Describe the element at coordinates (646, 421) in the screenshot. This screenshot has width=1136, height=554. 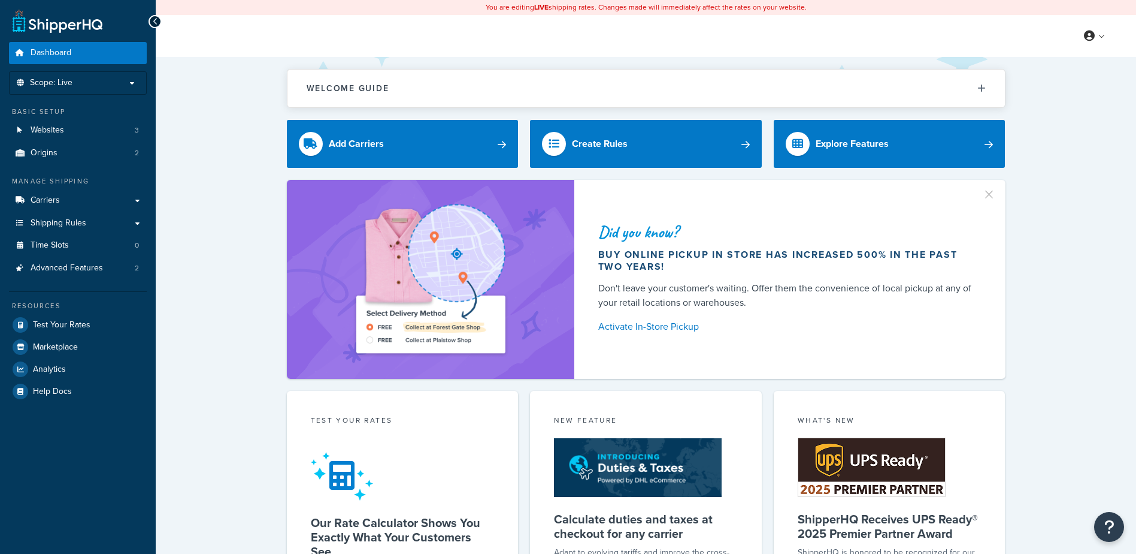
I see `div: New Feature` at that location.